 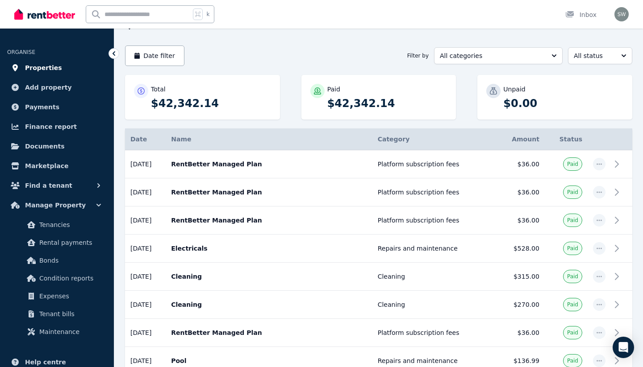 I want to click on span: k, so click(x=208, y=14).